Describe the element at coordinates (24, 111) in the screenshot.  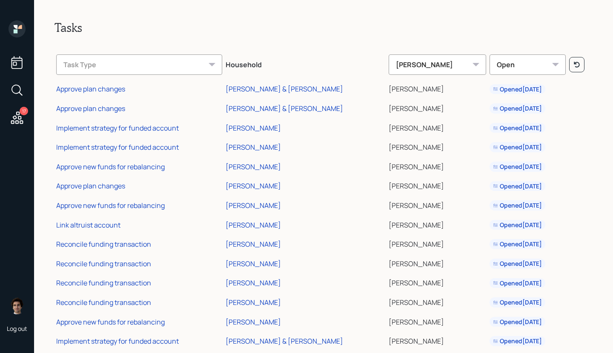
I see `div: 17` at that location.